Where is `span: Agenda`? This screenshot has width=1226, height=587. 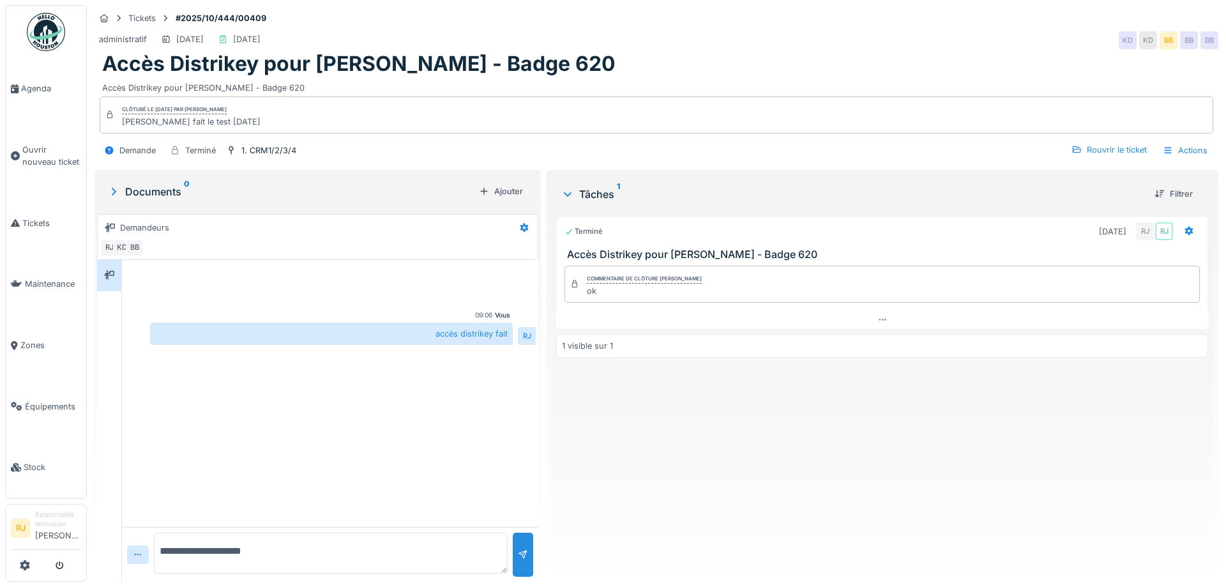 span: Agenda is located at coordinates (51, 88).